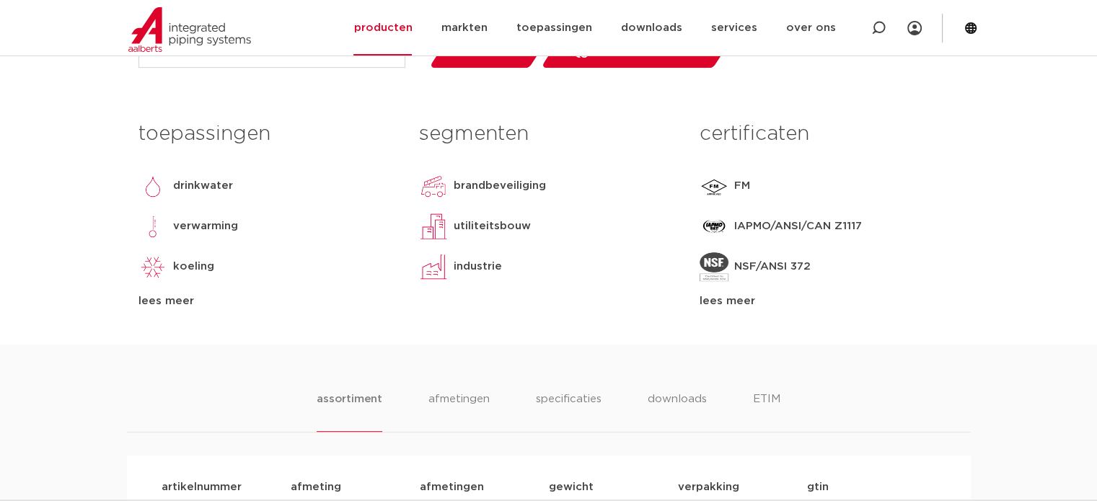 The height and width of the screenshot is (501, 1097). What do you see at coordinates (153, 226) in the screenshot?
I see `img: verwarming` at bounding box center [153, 226].